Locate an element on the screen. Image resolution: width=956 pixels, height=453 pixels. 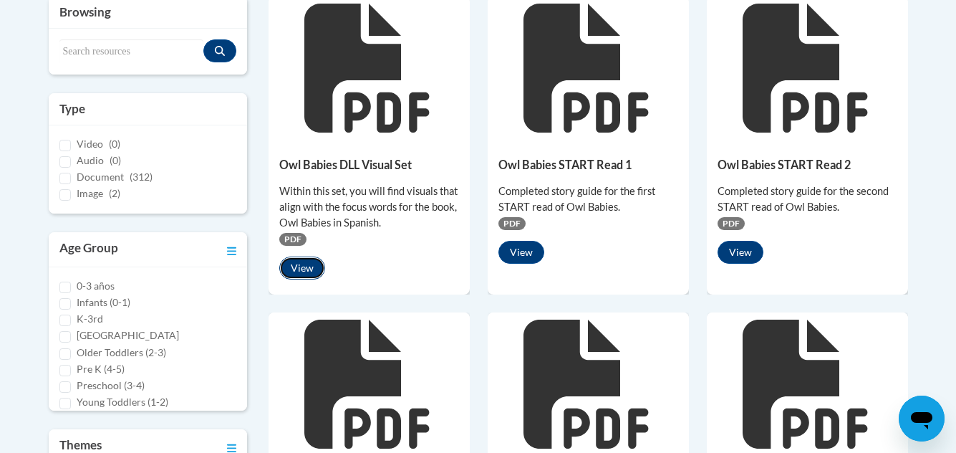
label: Pre K (4-5) is located at coordinates (100, 369).